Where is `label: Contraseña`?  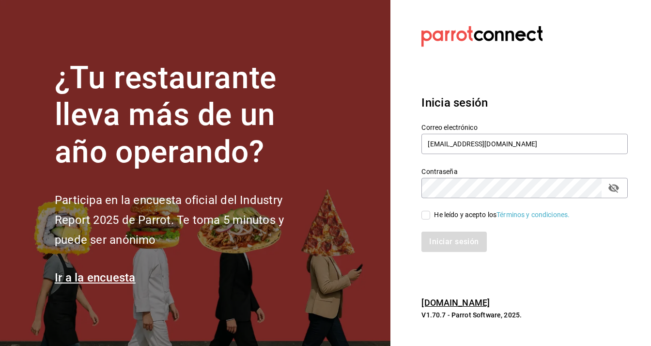
label: Contraseña is located at coordinates (525, 171).